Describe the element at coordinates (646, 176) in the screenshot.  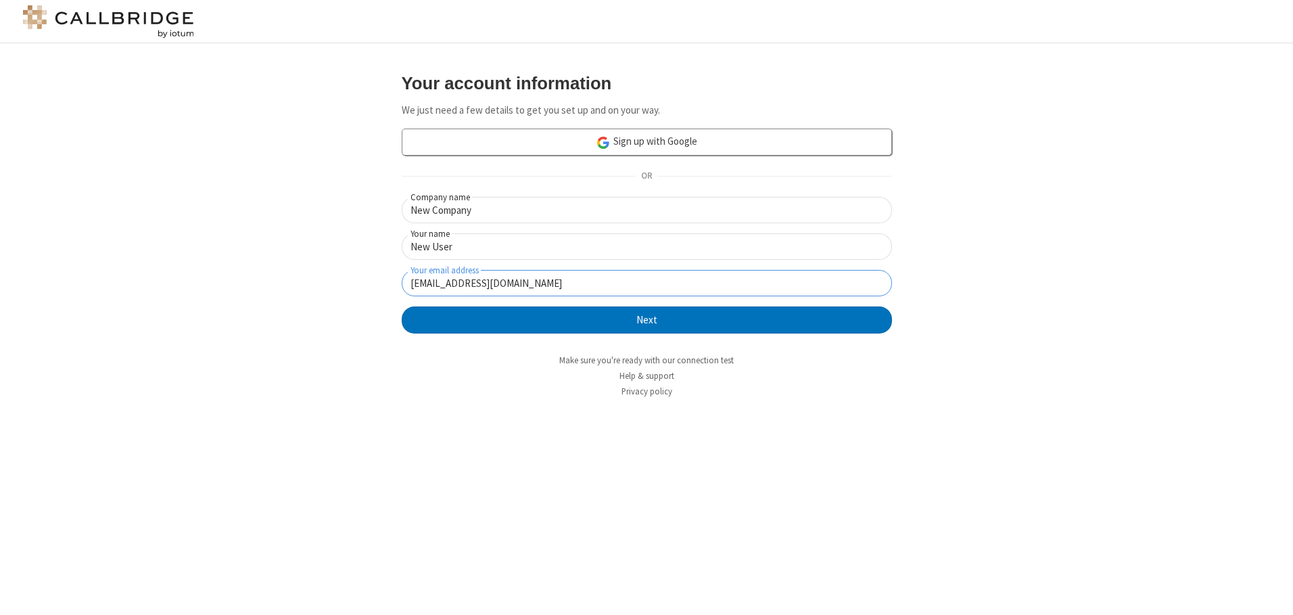
I see `span: OR` at that location.